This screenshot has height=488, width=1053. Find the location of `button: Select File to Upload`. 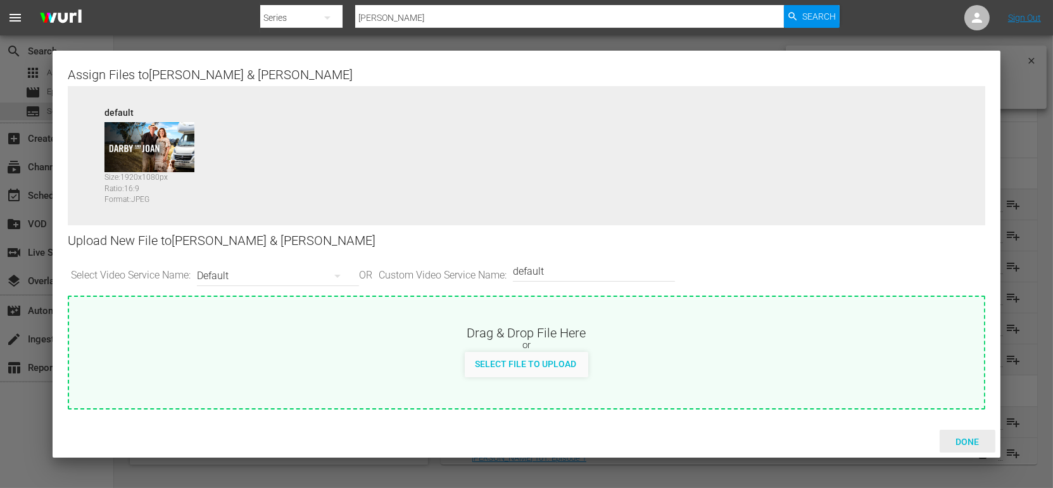

button: Select File to Upload is located at coordinates (526, 364).